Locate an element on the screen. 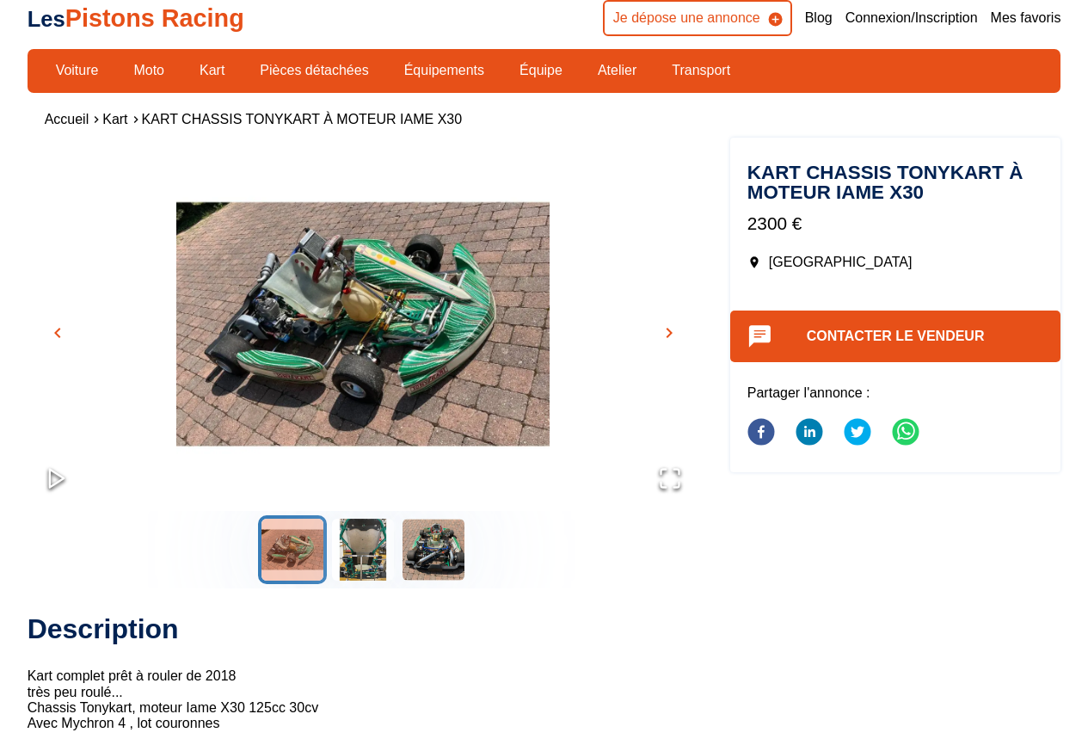 This screenshot has width=1088, height=751. button: twitter is located at coordinates (857, 433).